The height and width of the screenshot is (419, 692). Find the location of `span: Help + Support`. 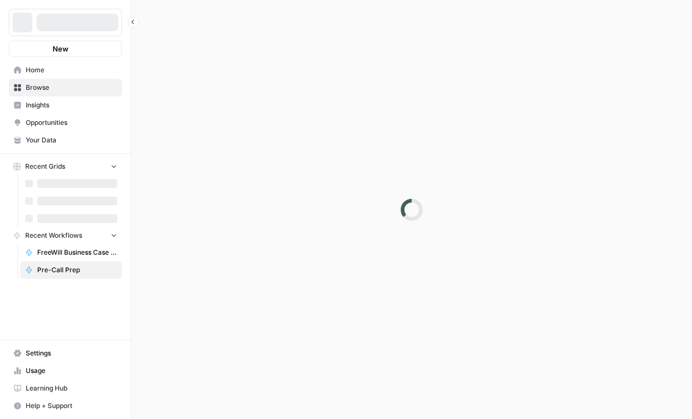

span: Help + Support is located at coordinates (71, 406).